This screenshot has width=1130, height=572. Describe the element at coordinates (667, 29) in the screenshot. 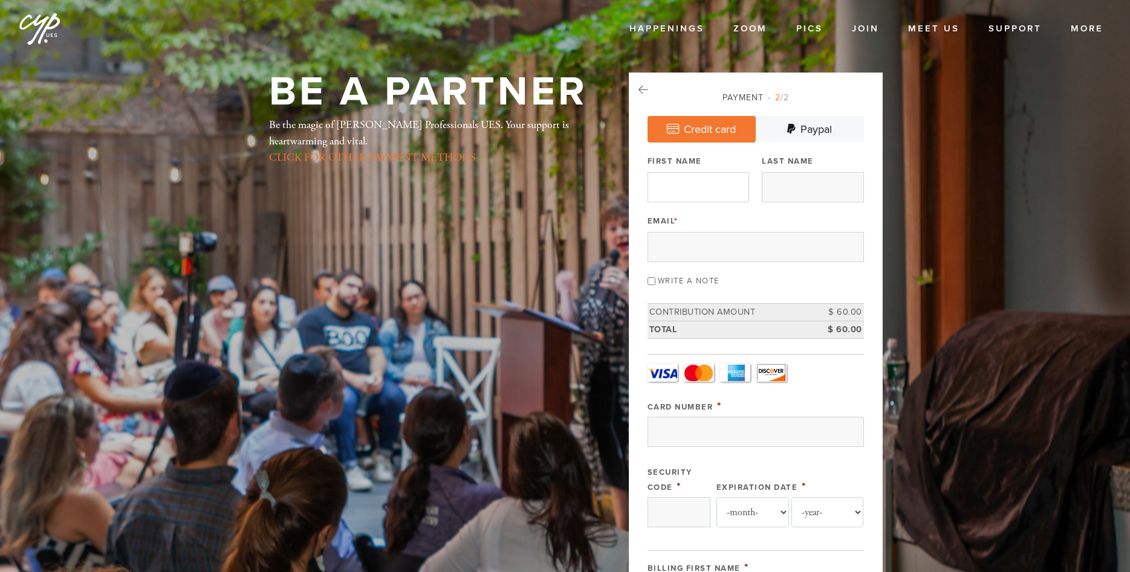

I see `a: Happenings` at that location.